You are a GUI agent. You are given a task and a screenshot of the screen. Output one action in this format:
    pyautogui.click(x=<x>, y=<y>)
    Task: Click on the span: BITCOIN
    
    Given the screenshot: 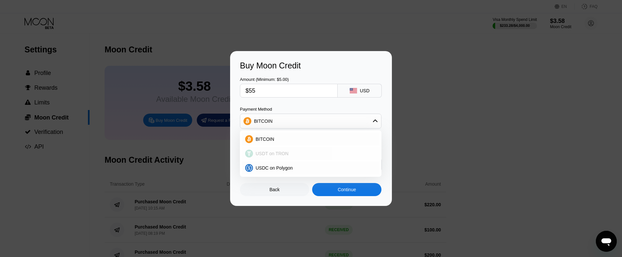 What is the action you would take?
    pyautogui.click(x=265, y=139)
    